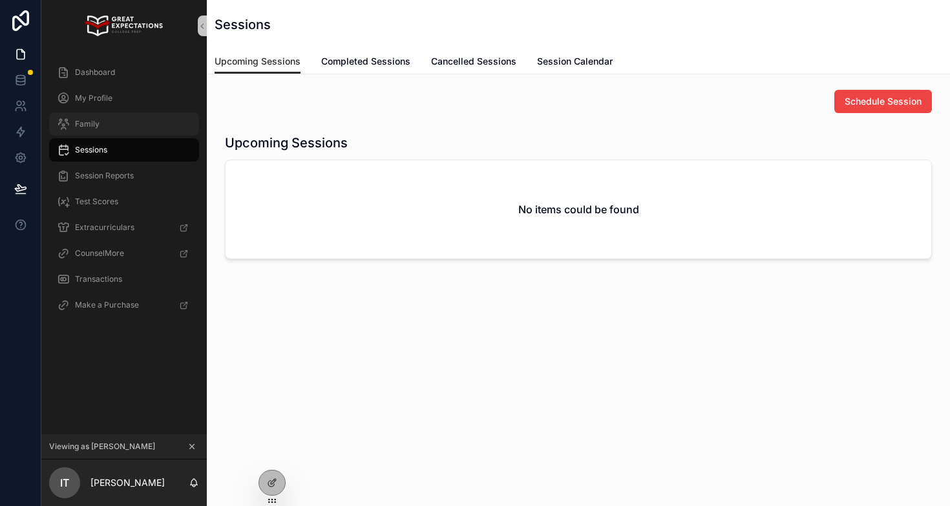 This screenshot has width=950, height=506. I want to click on a: Extracurriculars, so click(124, 227).